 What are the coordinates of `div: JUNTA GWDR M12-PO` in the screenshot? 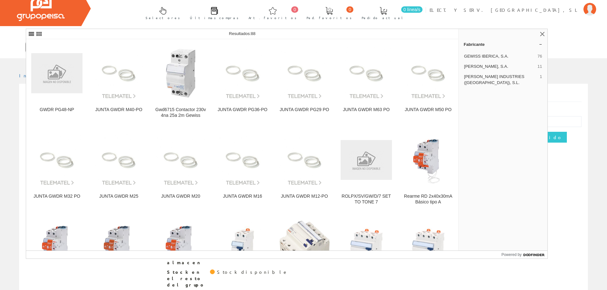 It's located at (304, 197).